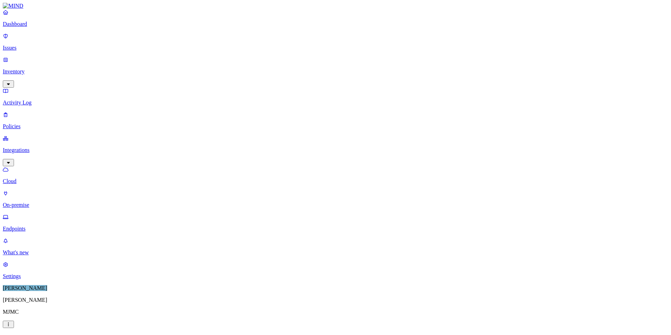  What do you see at coordinates (335, 72) in the screenshot?
I see `p: Inventory` at bounding box center [335, 72].